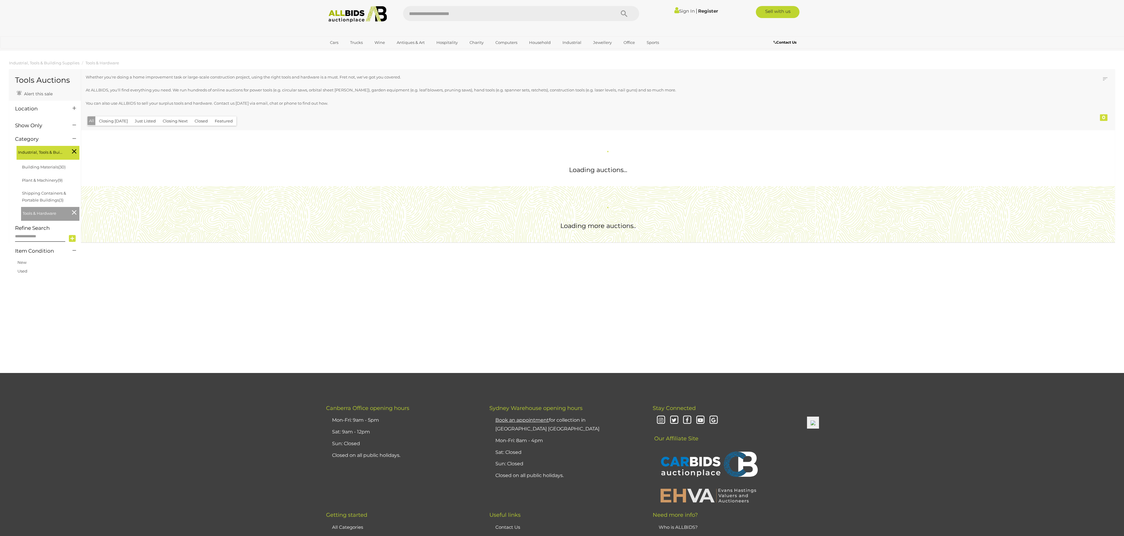 The image size is (1124, 536). I want to click on span: Sydney Warehouse opening hours, so click(536, 408).